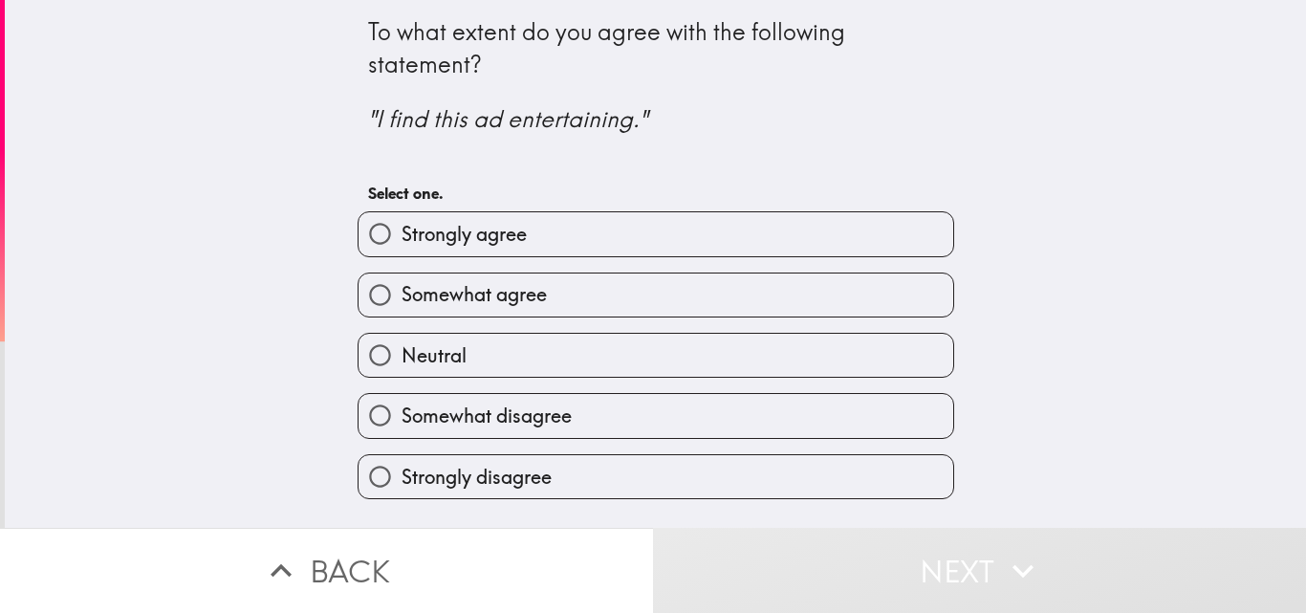 Image resolution: width=1306 pixels, height=613 pixels. What do you see at coordinates (656, 355) in the screenshot?
I see `button: Neutral` at bounding box center [656, 355].